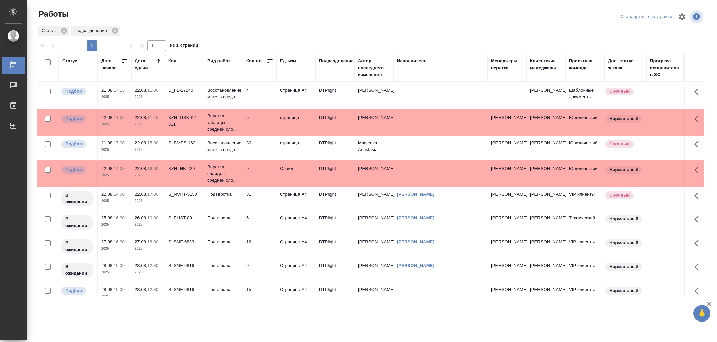 This screenshot has width=717, height=342. Describe the element at coordinates (665, 68) in the screenshot. I see `div: Прогресс исполнителя в SC` at that location.